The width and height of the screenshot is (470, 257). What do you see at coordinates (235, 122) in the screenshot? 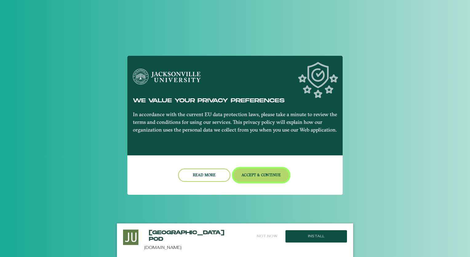
I see `p: In accordance with the current EU data protection laws, please take a minute to review the terms ...` at bounding box center [235, 122].